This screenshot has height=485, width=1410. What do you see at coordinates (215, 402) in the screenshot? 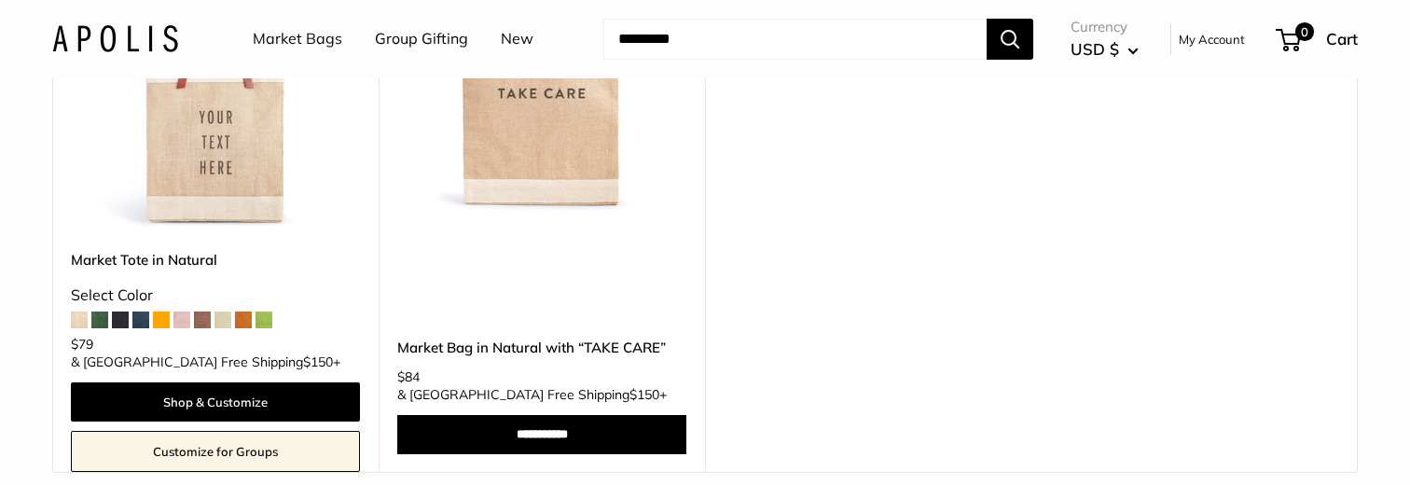
I see `a: Shop & Customize` at bounding box center [215, 402].